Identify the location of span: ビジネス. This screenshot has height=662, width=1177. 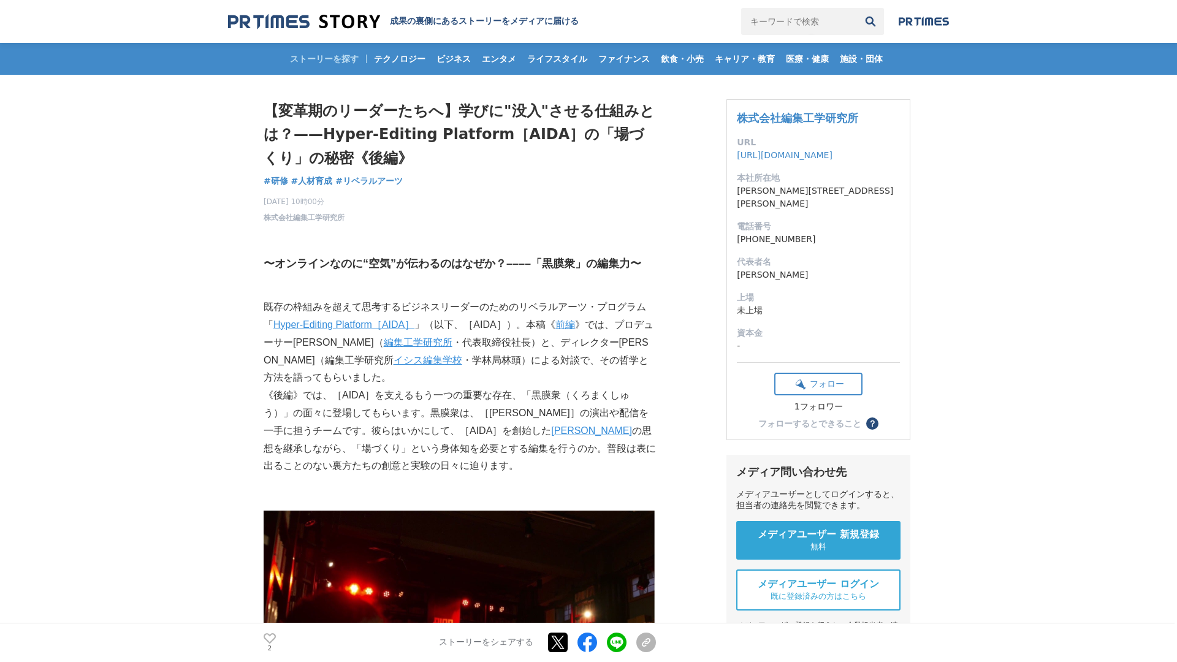
(453, 59).